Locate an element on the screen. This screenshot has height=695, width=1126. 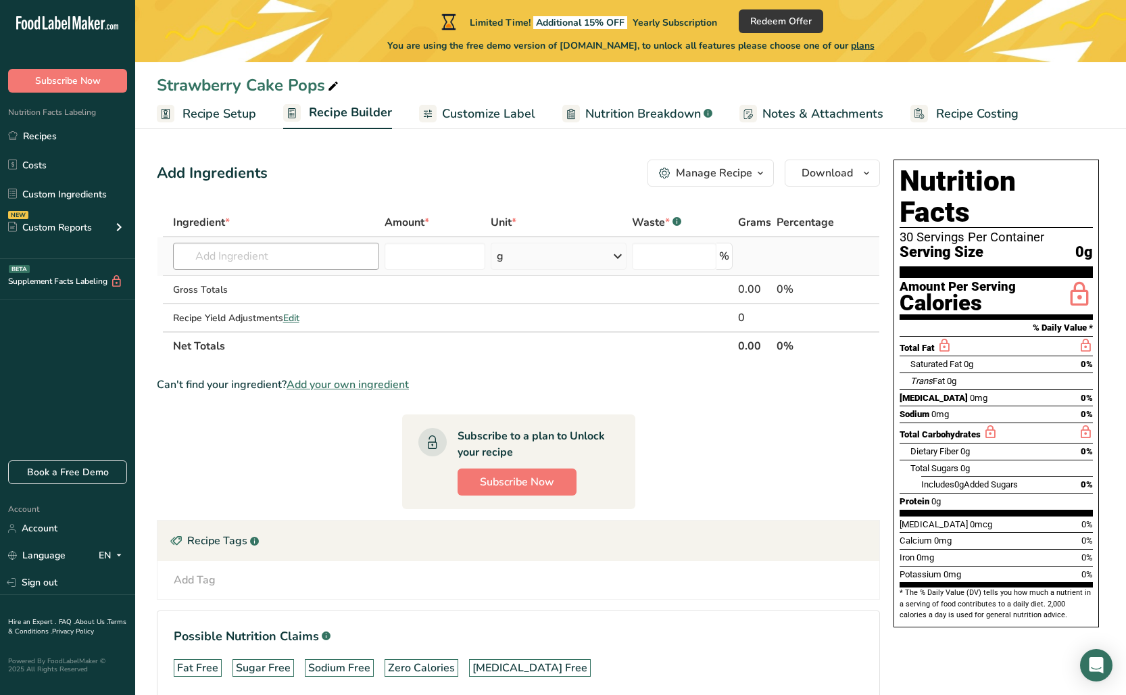
div: Zero Calories is located at coordinates (421, 668).